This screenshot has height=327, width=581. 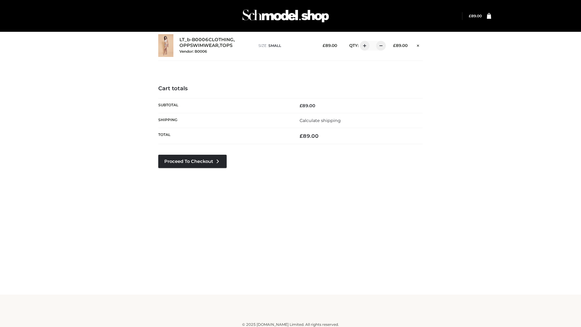 I want to click on img: LT_b-B0006 - SMALL, so click(x=166, y=45).